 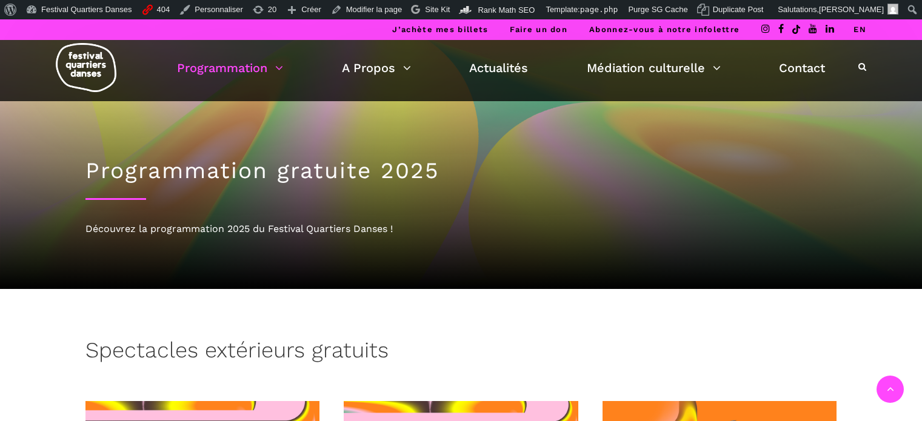 What do you see at coordinates (237, 353) in the screenshot?
I see `h3: Spectacles extérieurs gratuits` at bounding box center [237, 353].